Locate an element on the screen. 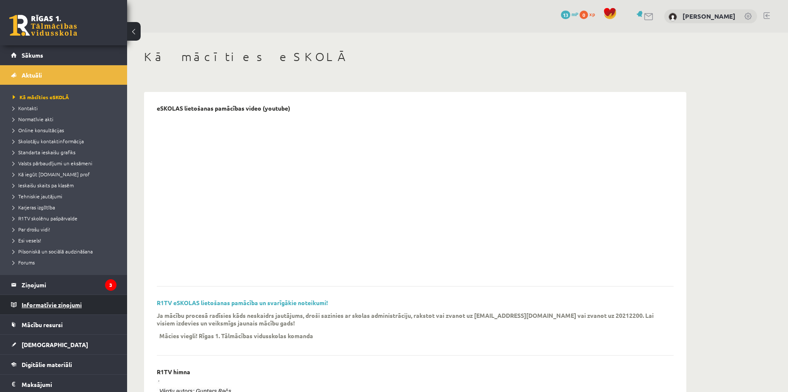  a: Mācību resursi is located at coordinates (64, 324).